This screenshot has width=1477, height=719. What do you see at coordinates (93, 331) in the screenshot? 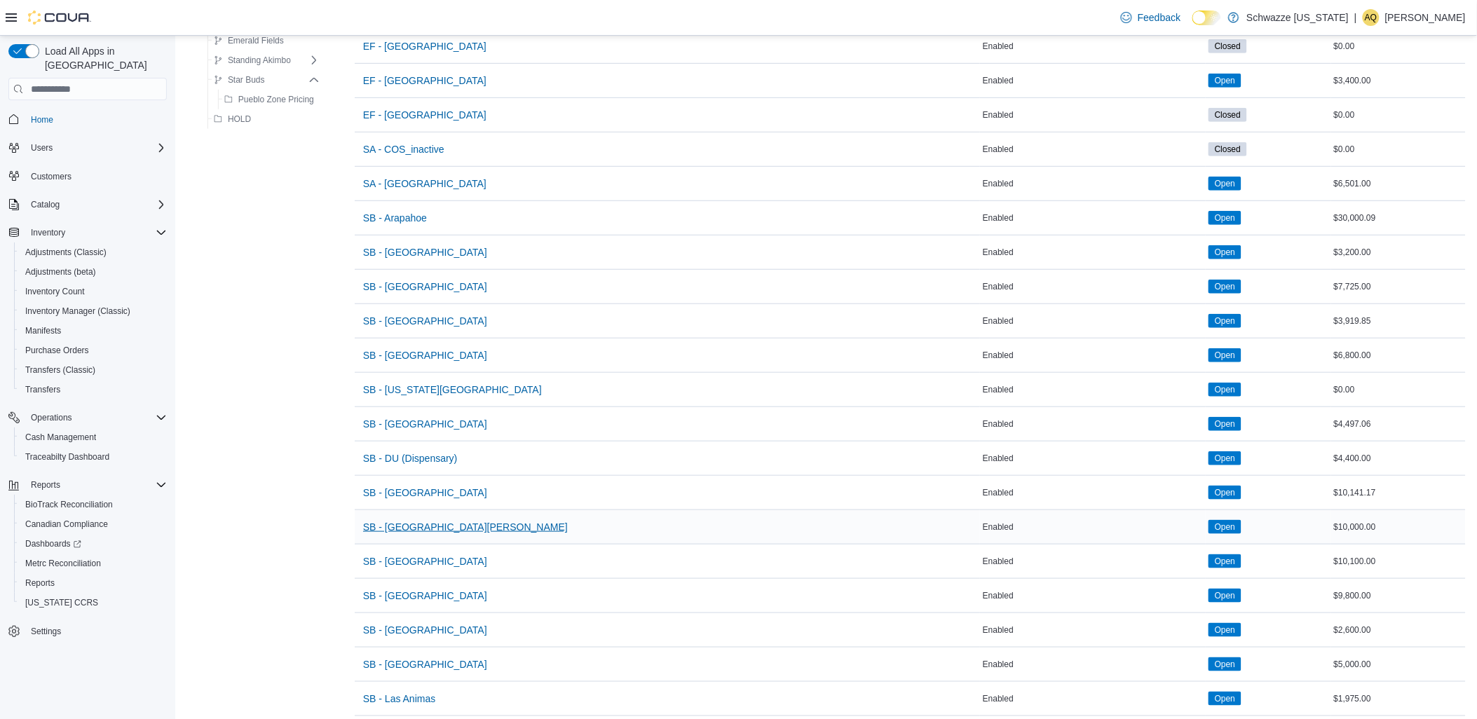
I see `button: Manifests` at bounding box center [93, 331].